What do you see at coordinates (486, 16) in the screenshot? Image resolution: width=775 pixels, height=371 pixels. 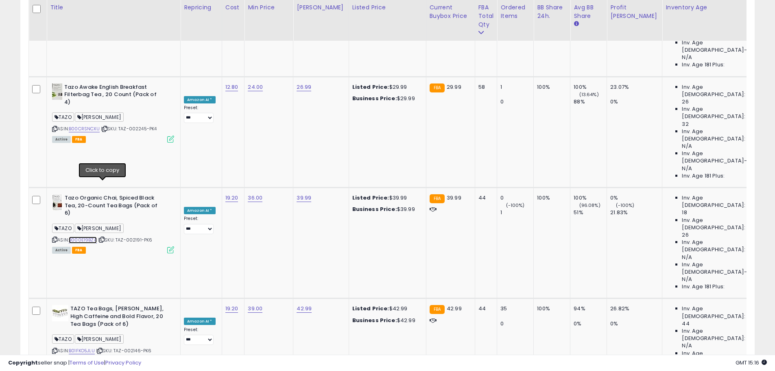 I see `div: FBA Total Qty` at bounding box center [486, 16].